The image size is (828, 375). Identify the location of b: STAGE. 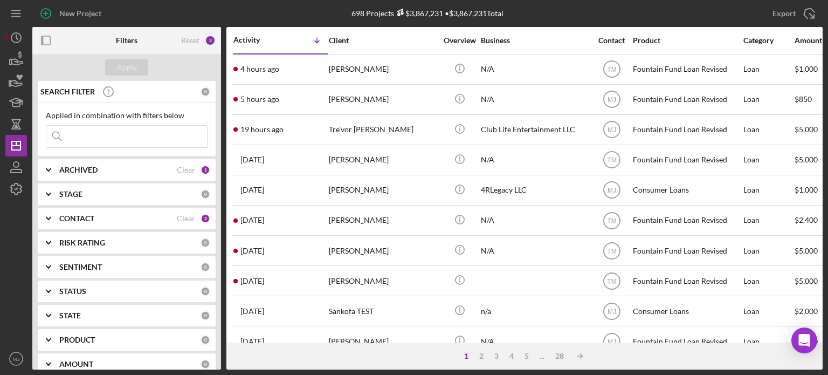
(71, 194).